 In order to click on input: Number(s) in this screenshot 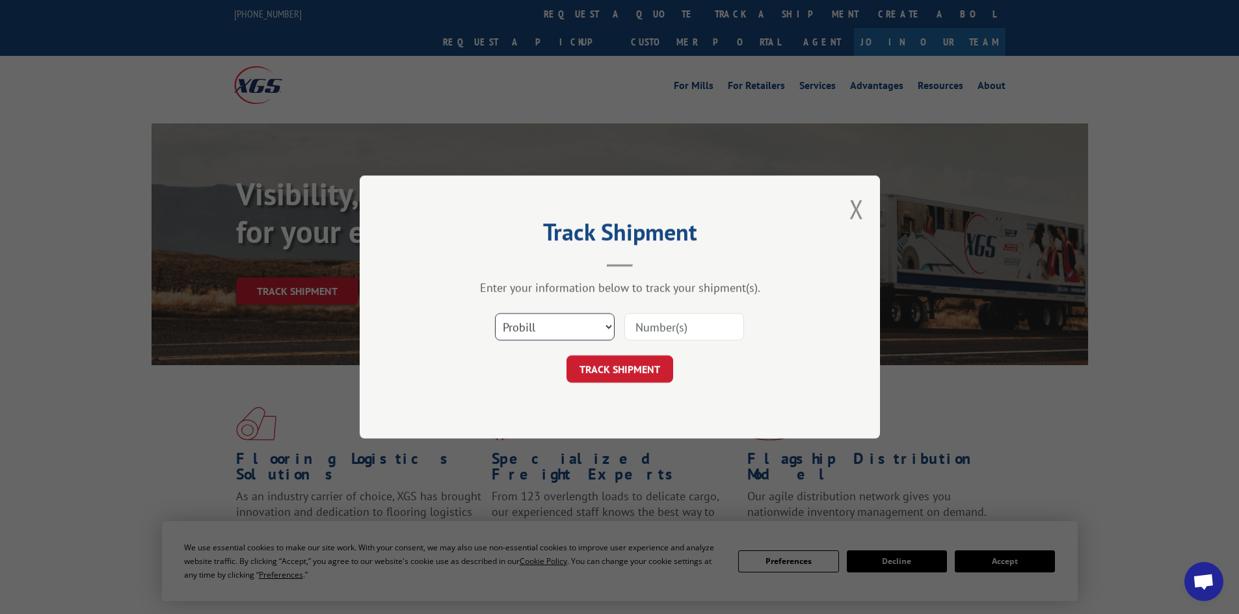, I will do `click(684, 327)`.